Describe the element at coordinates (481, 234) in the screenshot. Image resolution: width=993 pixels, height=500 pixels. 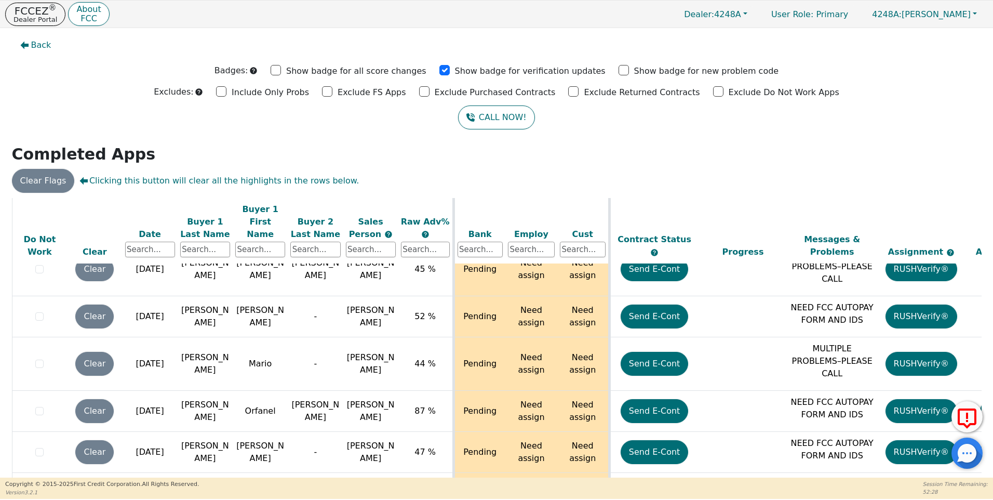
I see `div: Bank` at that location.